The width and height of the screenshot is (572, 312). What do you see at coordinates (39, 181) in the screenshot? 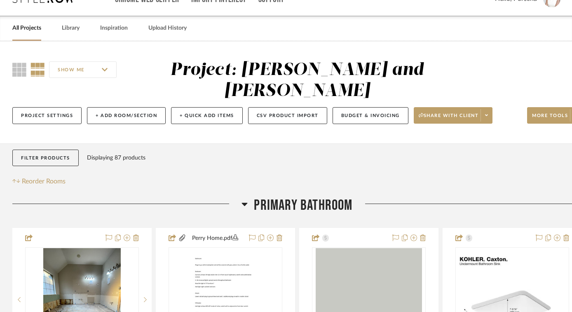
I see `button: Reorder Rooms` at bounding box center [39, 181].